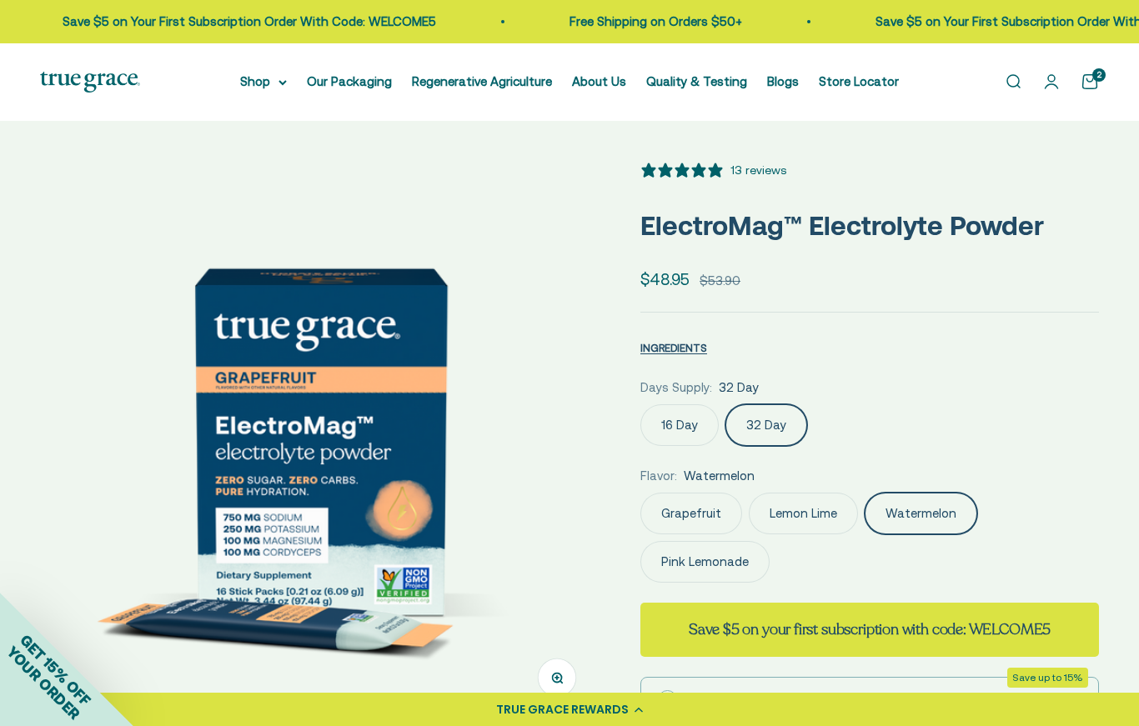 The height and width of the screenshot is (726, 1139). What do you see at coordinates (674, 348) in the screenshot?
I see `span: INGREDIENTS` at bounding box center [674, 348].